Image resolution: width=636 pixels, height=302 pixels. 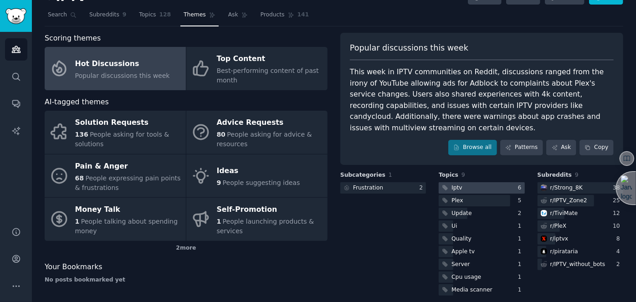 What do you see at coordinates (618, 188) in the screenshot?
I see `div: 38` at bounding box center [618, 188].